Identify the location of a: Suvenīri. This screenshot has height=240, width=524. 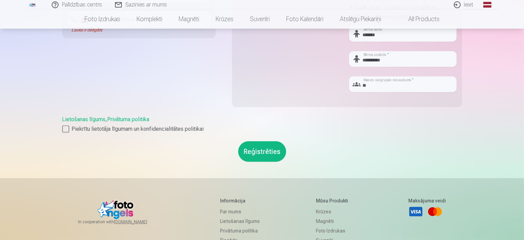
(260, 19).